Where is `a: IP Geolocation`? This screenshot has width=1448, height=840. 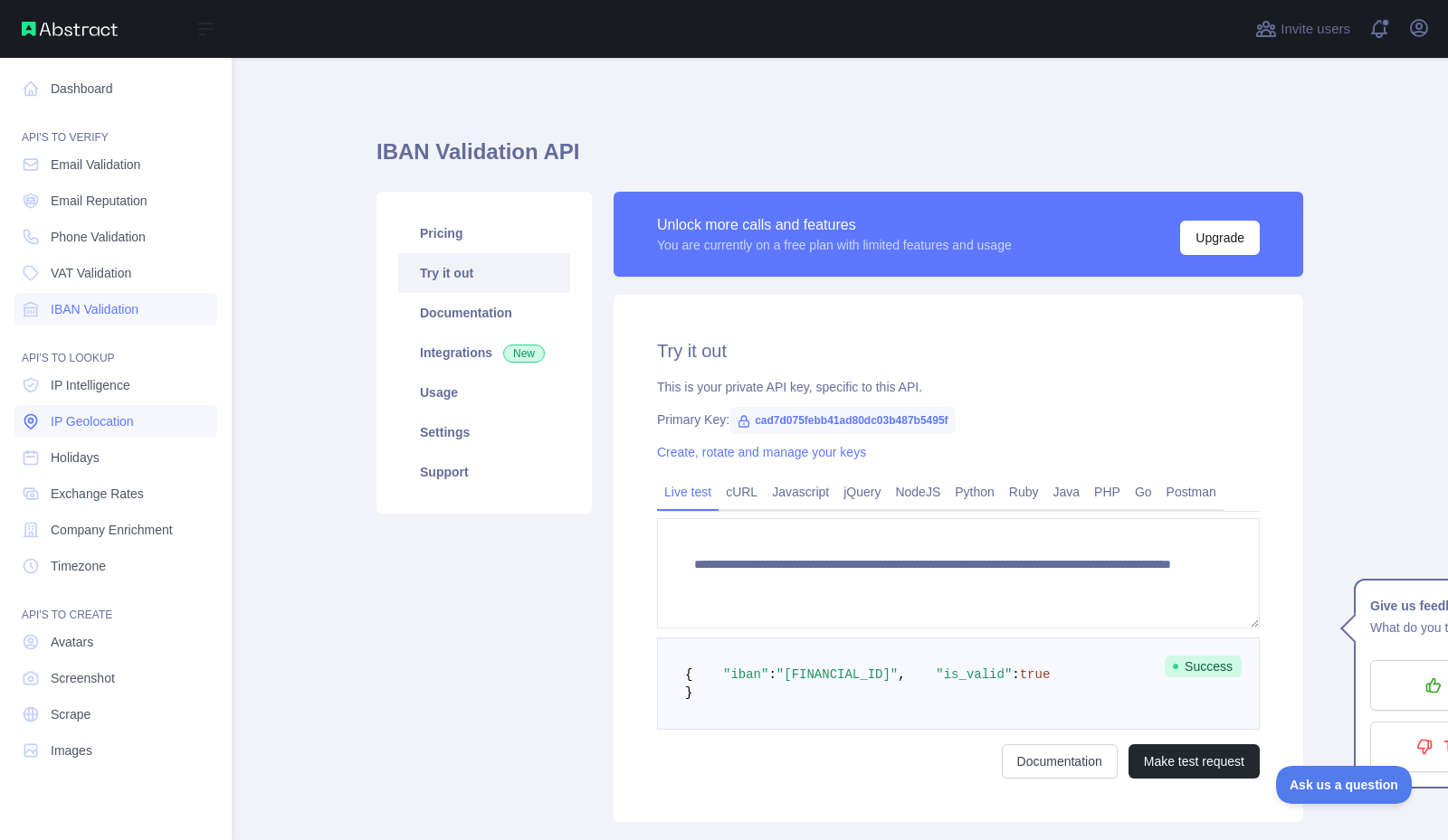
a: IP Geolocation is located at coordinates (116, 421).